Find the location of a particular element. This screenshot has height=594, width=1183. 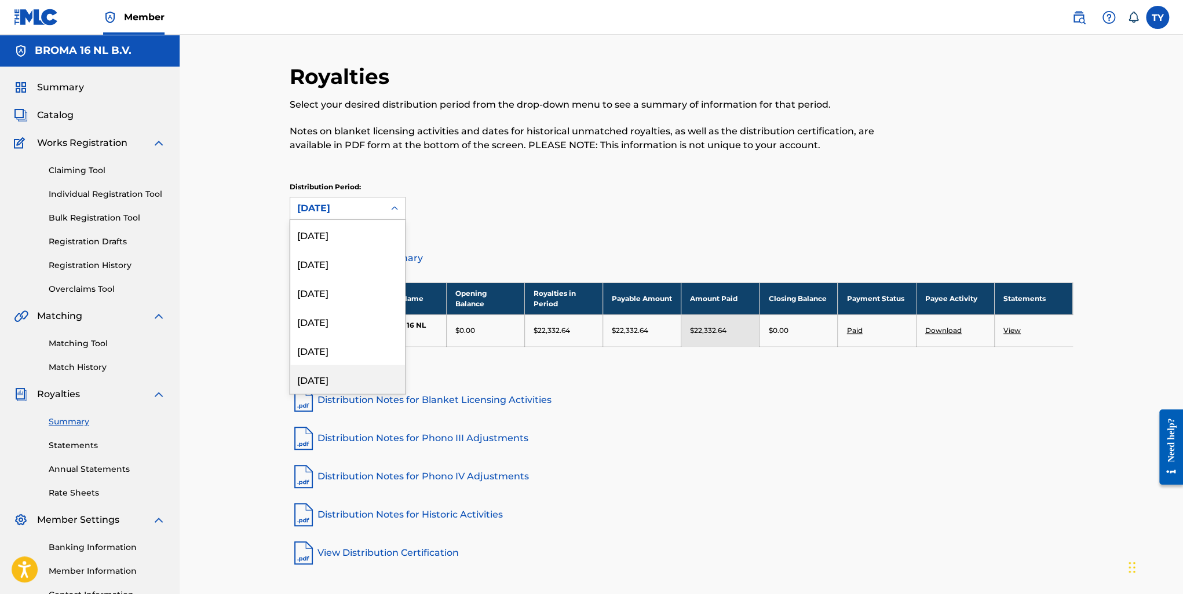

img: Top Rightsholder is located at coordinates (110, 17).